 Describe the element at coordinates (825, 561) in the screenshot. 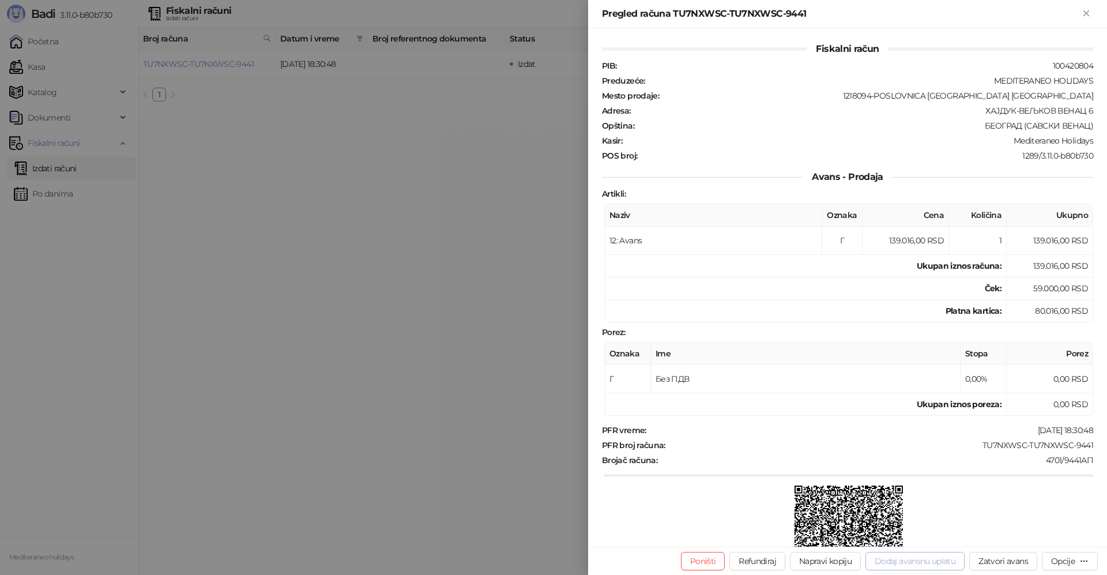

I see `span: Napravi kopiju` at that location.